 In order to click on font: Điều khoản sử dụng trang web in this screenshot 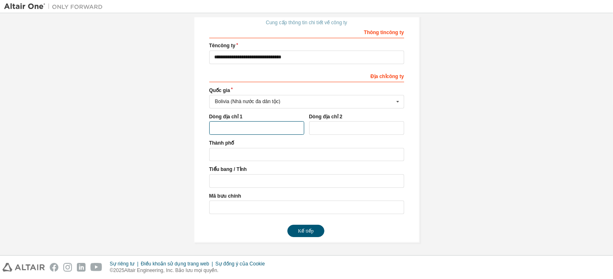, I will do `click(175, 264)`.